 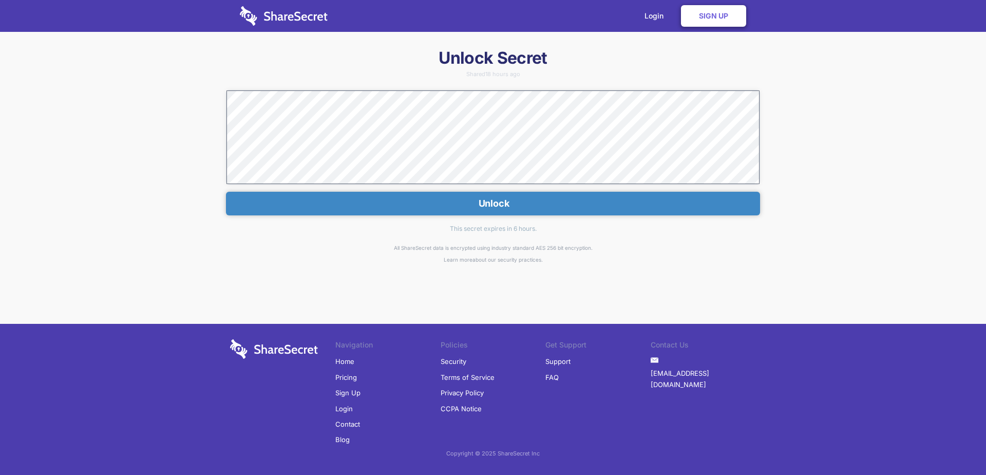 I want to click on a: Support, so click(x=558, y=361).